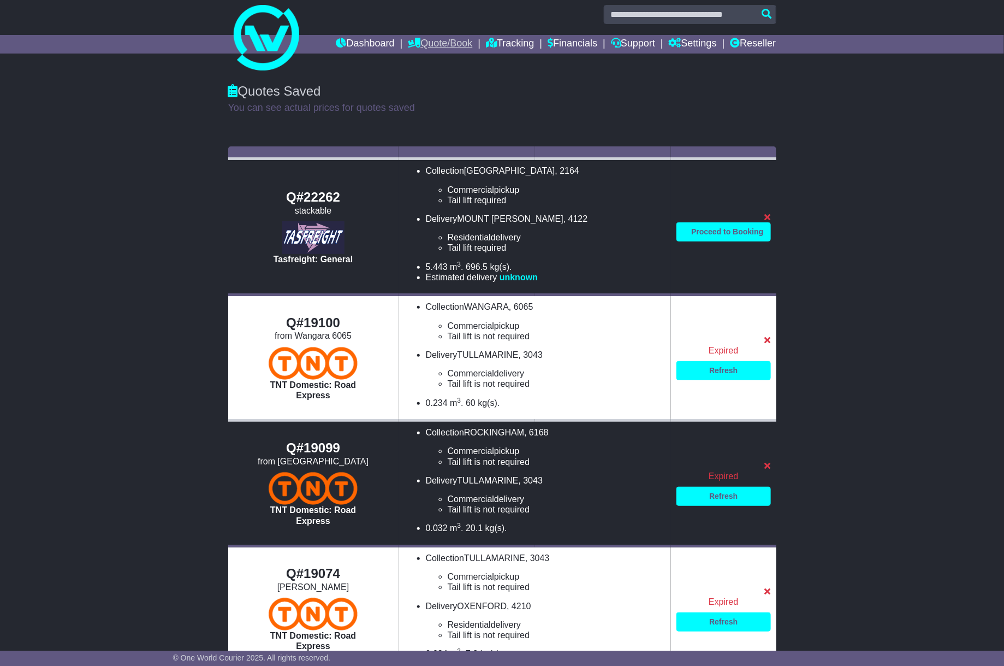 The width and height of the screenshot is (1004, 666). What do you see at coordinates (313, 197) in the screenshot?
I see `div: Q#22262` at bounding box center [313, 197].